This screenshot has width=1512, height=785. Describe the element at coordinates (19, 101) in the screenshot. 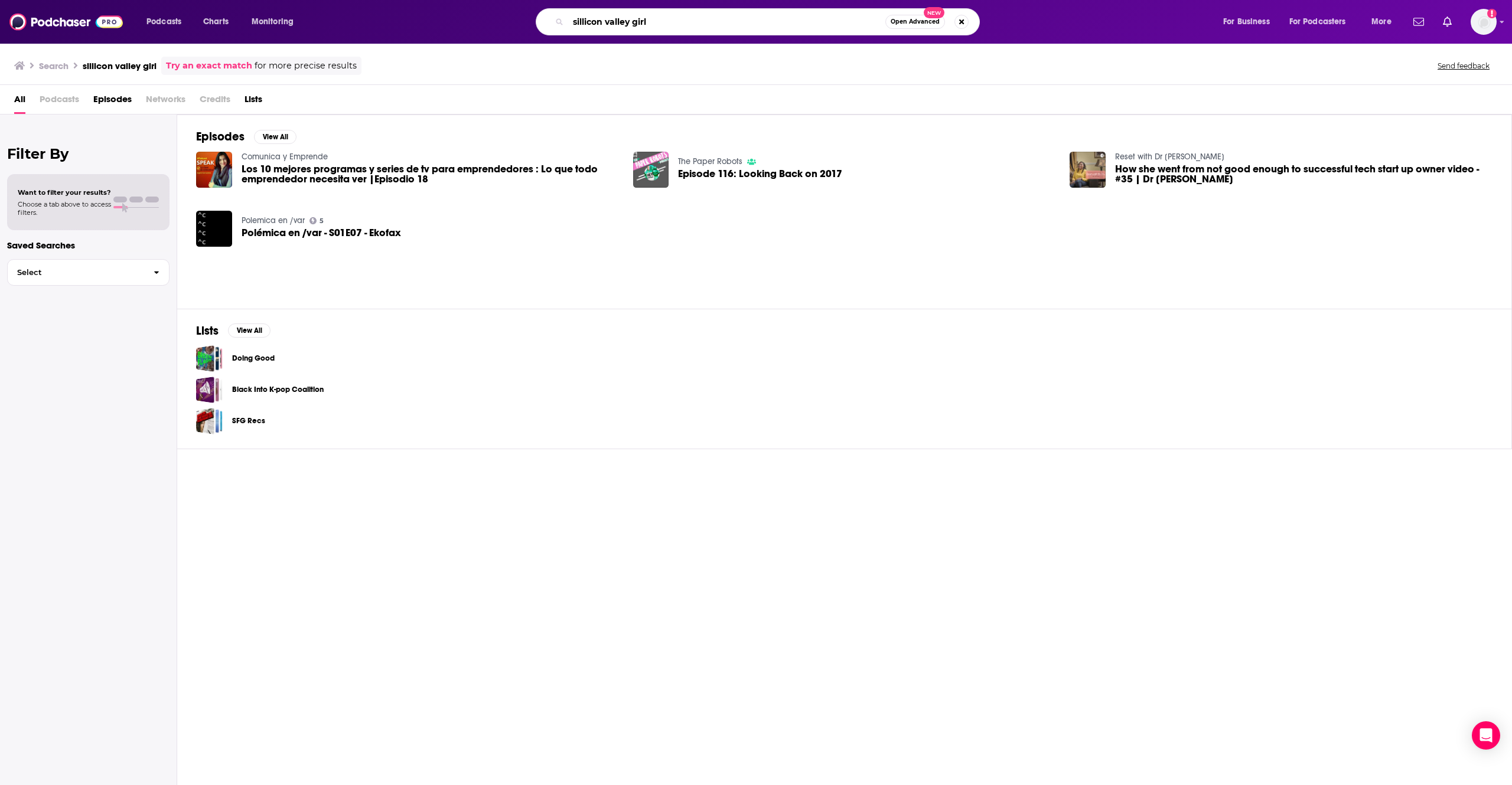

I see `span: All` at that location.